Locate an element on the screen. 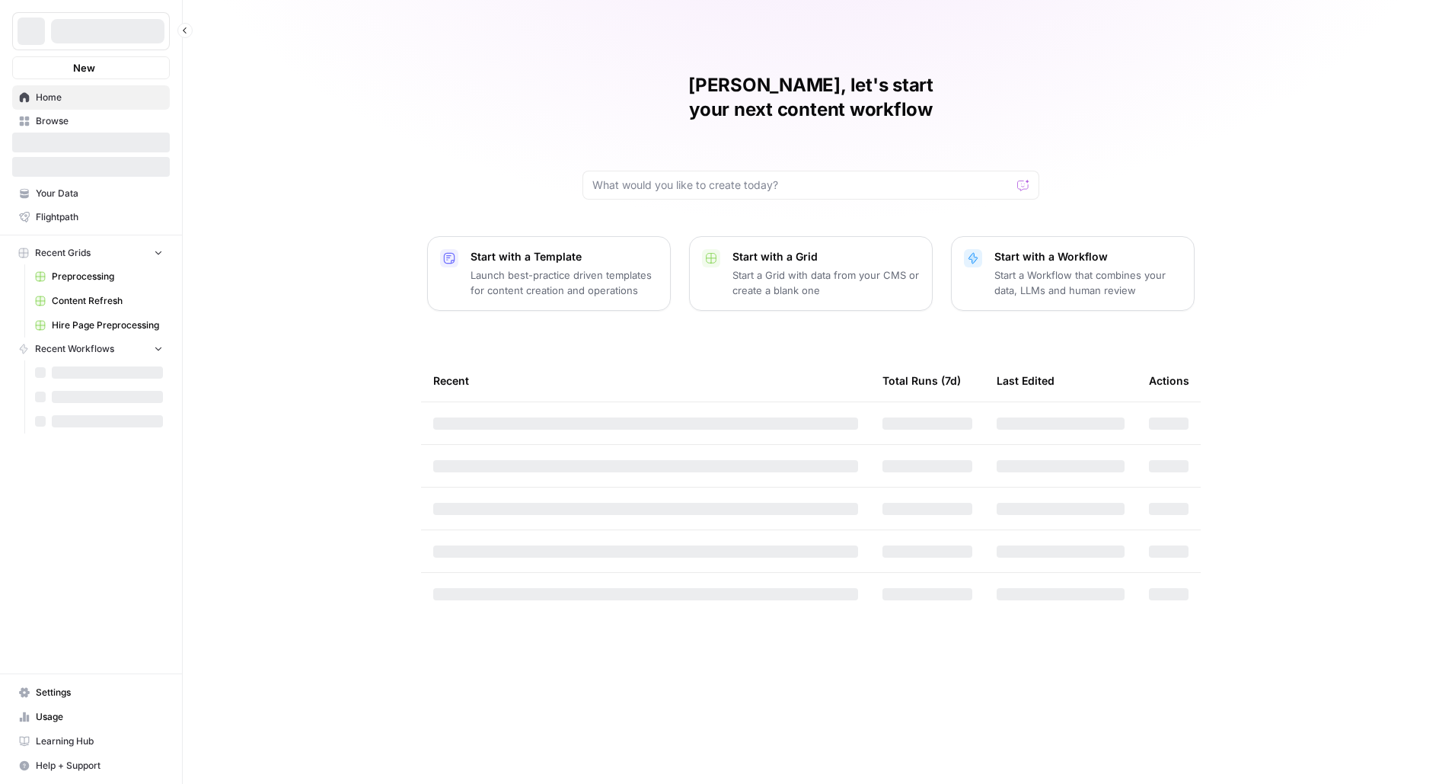 The height and width of the screenshot is (784, 1439). a: Learning Hub is located at coordinates (91, 741).